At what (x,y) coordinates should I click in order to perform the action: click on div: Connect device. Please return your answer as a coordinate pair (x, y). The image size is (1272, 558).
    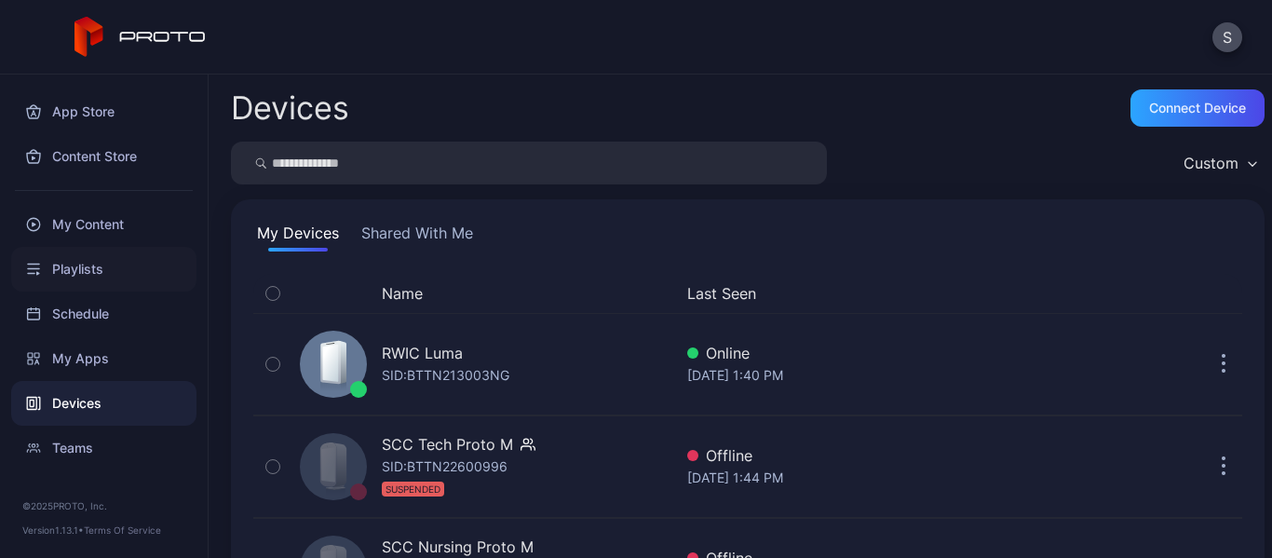
    Looking at the image, I should click on (1198, 108).